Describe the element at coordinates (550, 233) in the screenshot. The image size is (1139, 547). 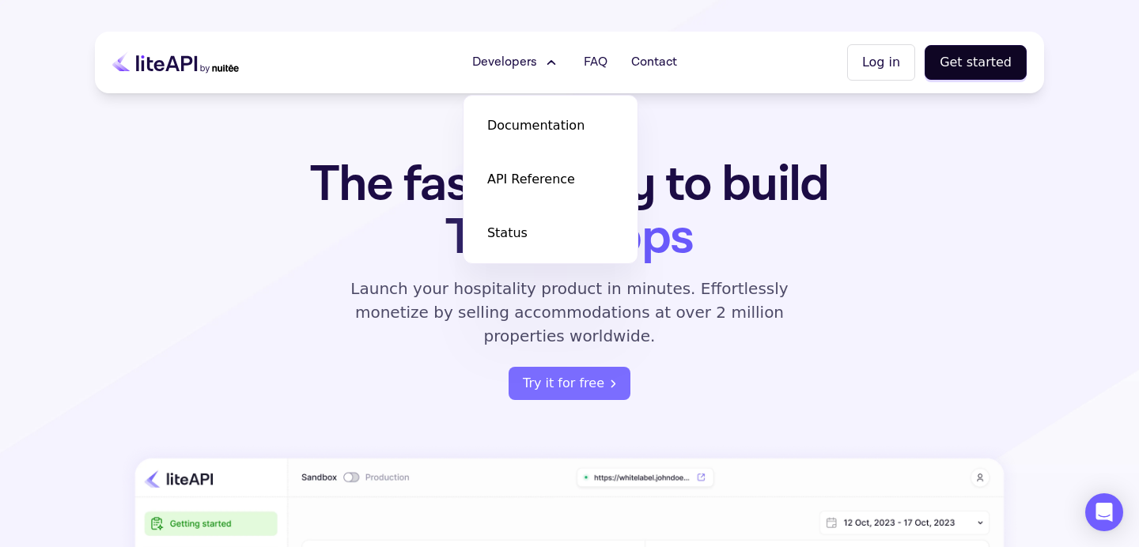
I see `a: Status` at that location.